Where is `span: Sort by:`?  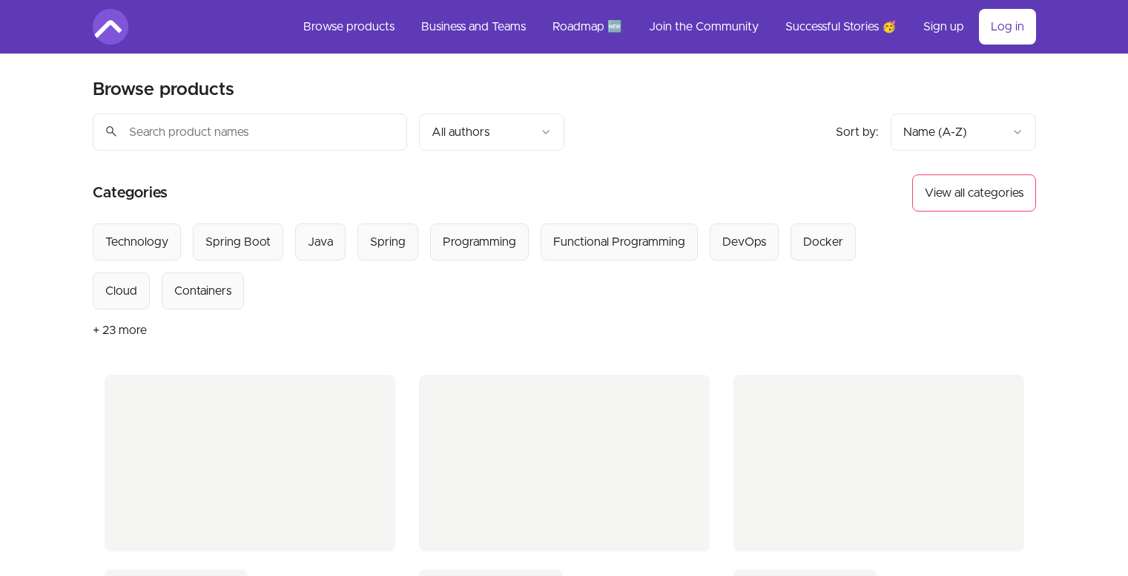
span: Sort by: is located at coordinates (858, 132).